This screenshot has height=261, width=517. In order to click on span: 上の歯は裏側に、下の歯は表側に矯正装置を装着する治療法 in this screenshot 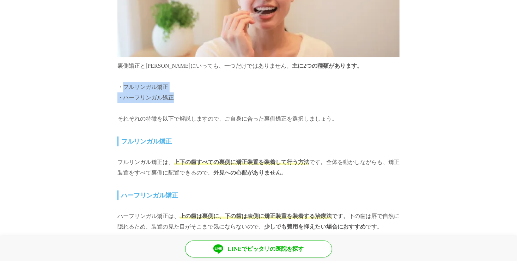, I will do `click(256, 216)`.